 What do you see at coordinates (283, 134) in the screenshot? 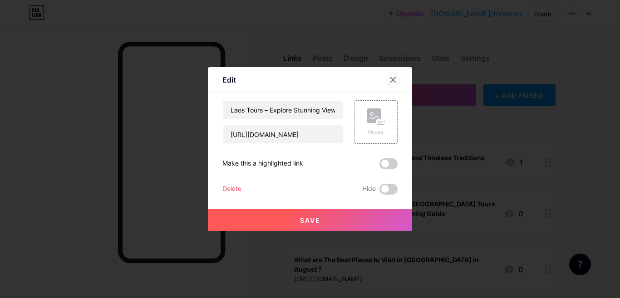
I see `input: URL` at bounding box center [283, 134].